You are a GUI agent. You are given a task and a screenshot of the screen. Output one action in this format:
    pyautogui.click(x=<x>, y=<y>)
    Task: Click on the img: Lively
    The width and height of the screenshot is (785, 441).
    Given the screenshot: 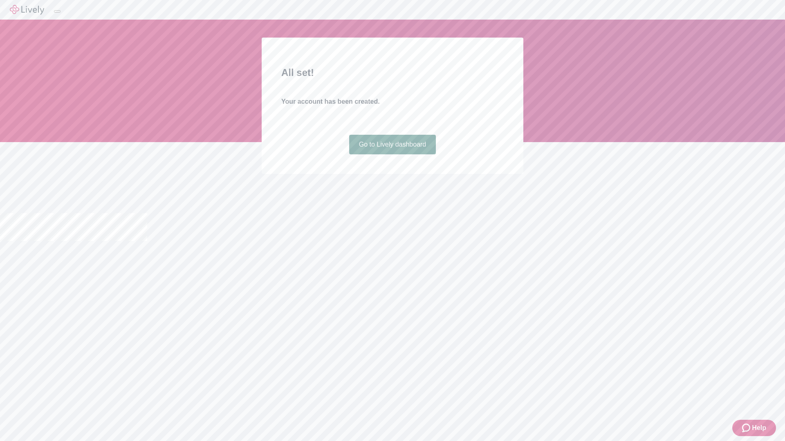 What is the action you would take?
    pyautogui.click(x=27, y=10)
    